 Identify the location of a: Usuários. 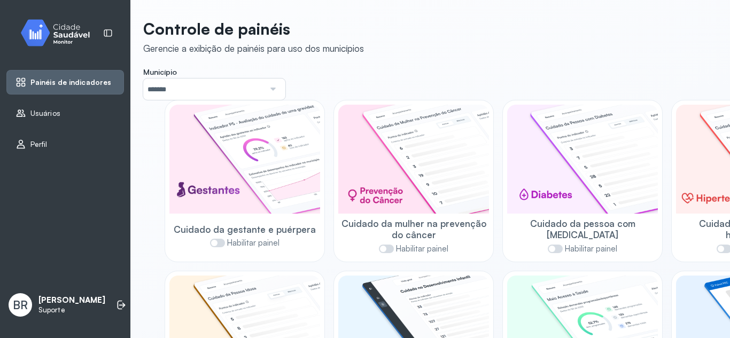
(65, 113).